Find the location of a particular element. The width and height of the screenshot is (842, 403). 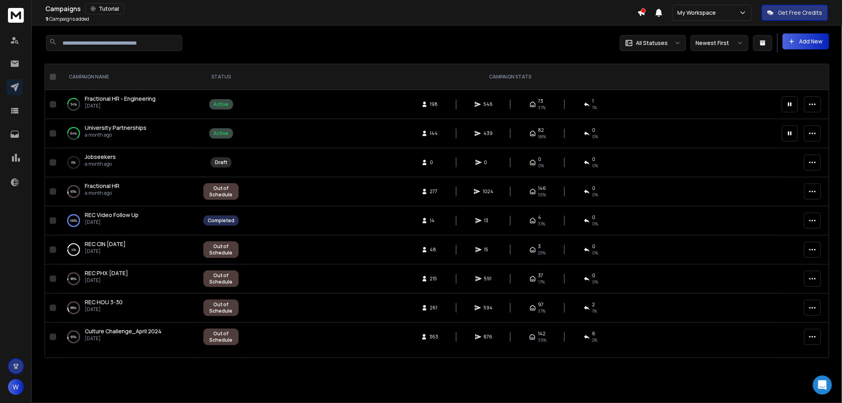

p: 0 % is located at coordinates (74, 162).